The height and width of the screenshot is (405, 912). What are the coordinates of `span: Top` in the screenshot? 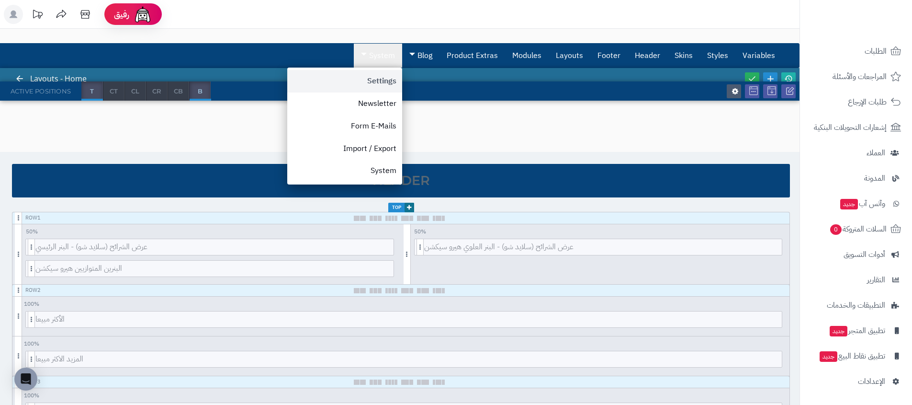 It's located at (401, 207).